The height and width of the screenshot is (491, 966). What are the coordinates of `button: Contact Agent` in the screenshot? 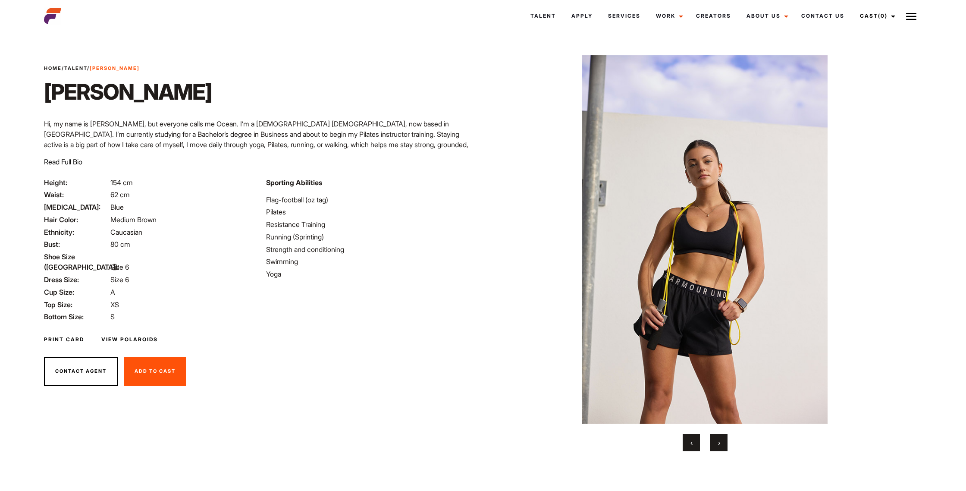 It's located at (81, 371).